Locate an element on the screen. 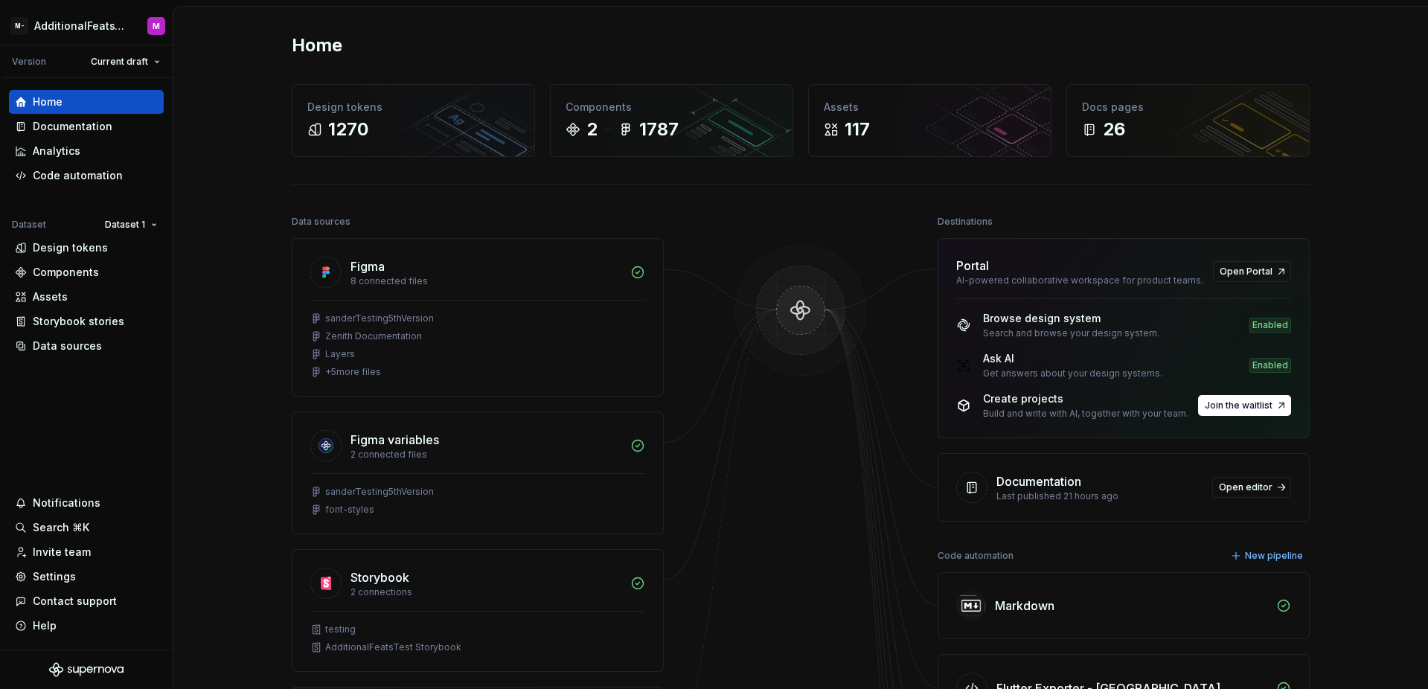 The height and width of the screenshot is (689, 1428). div: 2 connected files is located at coordinates (486, 455).